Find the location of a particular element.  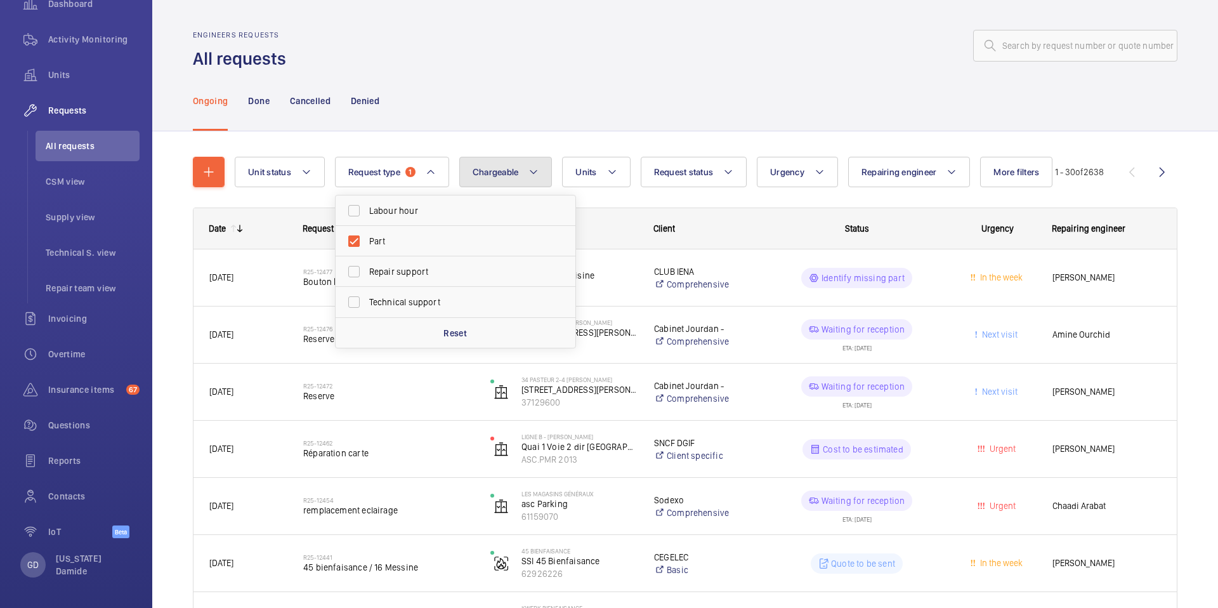

span: Contacts is located at coordinates (94, 496).